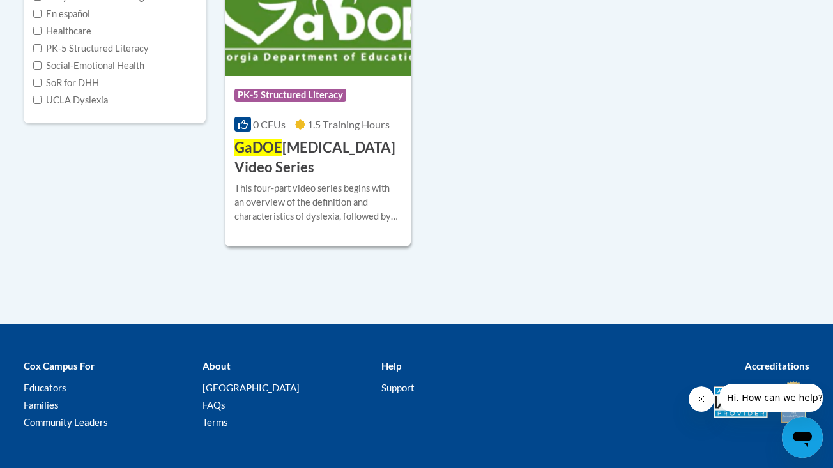  I want to click on b: Help, so click(391, 366).